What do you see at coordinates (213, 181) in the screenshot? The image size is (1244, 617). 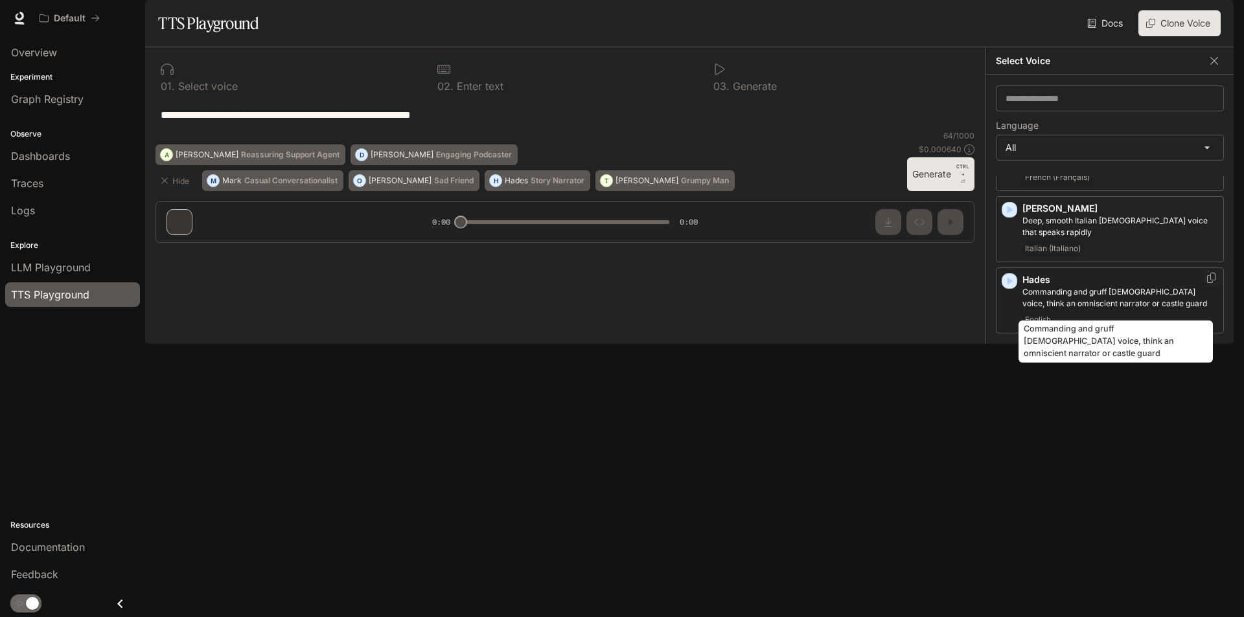 I see `div: M` at bounding box center [213, 181].